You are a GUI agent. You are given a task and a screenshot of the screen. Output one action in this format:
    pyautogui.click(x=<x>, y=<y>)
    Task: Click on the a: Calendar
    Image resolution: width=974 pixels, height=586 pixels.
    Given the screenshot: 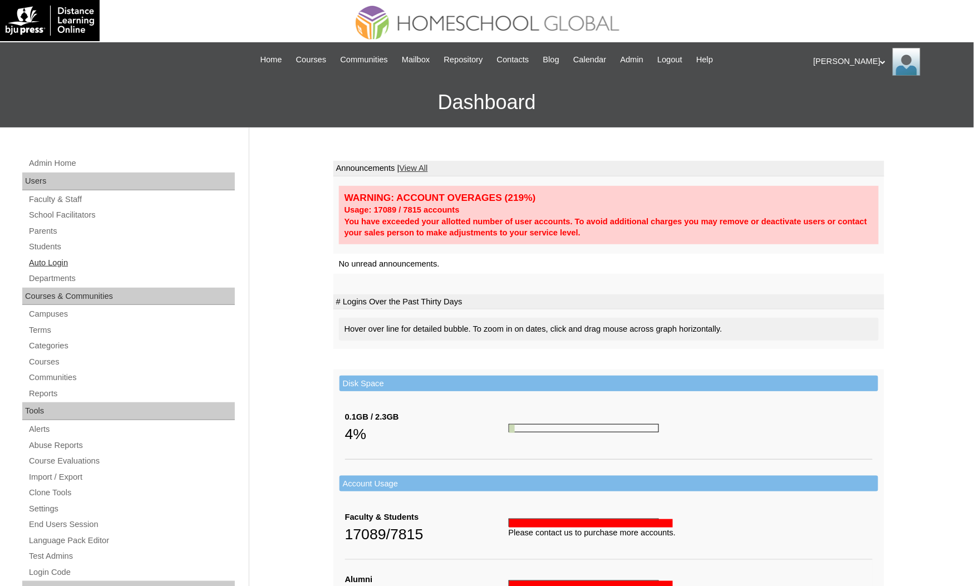 What is the action you would take?
    pyautogui.click(x=589, y=60)
    